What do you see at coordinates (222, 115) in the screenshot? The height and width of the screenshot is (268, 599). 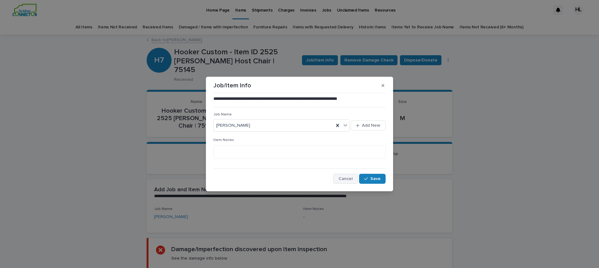 I see `span: Job Name` at bounding box center [222, 115].